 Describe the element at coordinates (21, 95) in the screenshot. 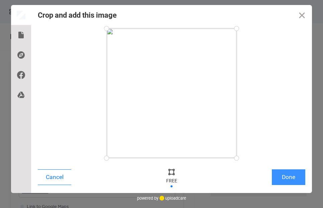

I see `div: Google Drive` at that location.